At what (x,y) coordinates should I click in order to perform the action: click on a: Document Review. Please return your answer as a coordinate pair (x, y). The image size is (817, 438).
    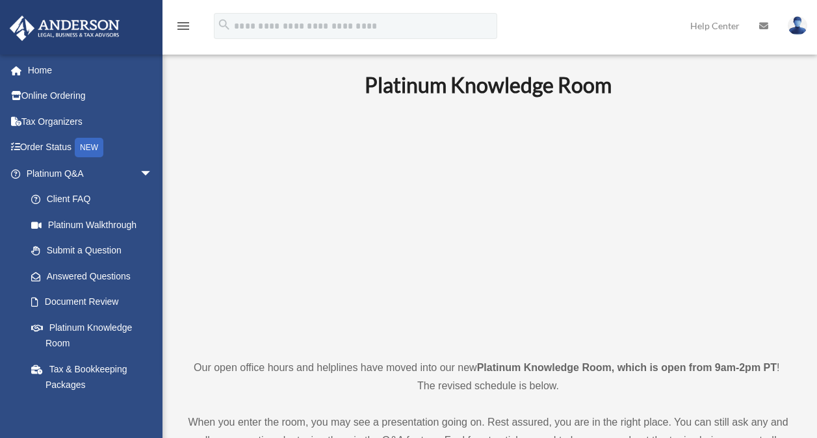
    Looking at the image, I should click on (95, 302).